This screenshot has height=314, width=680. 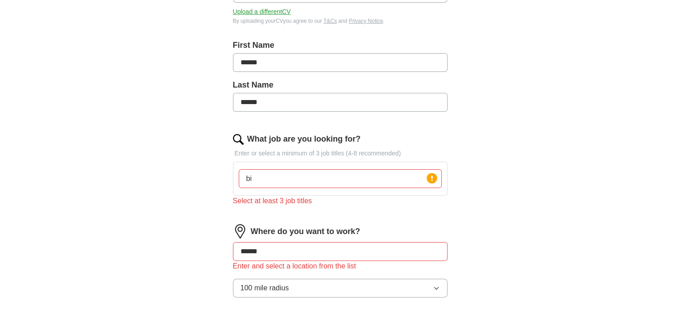 What do you see at coordinates (306, 232) in the screenshot?
I see `label: Where do you want to work?` at bounding box center [306, 232].